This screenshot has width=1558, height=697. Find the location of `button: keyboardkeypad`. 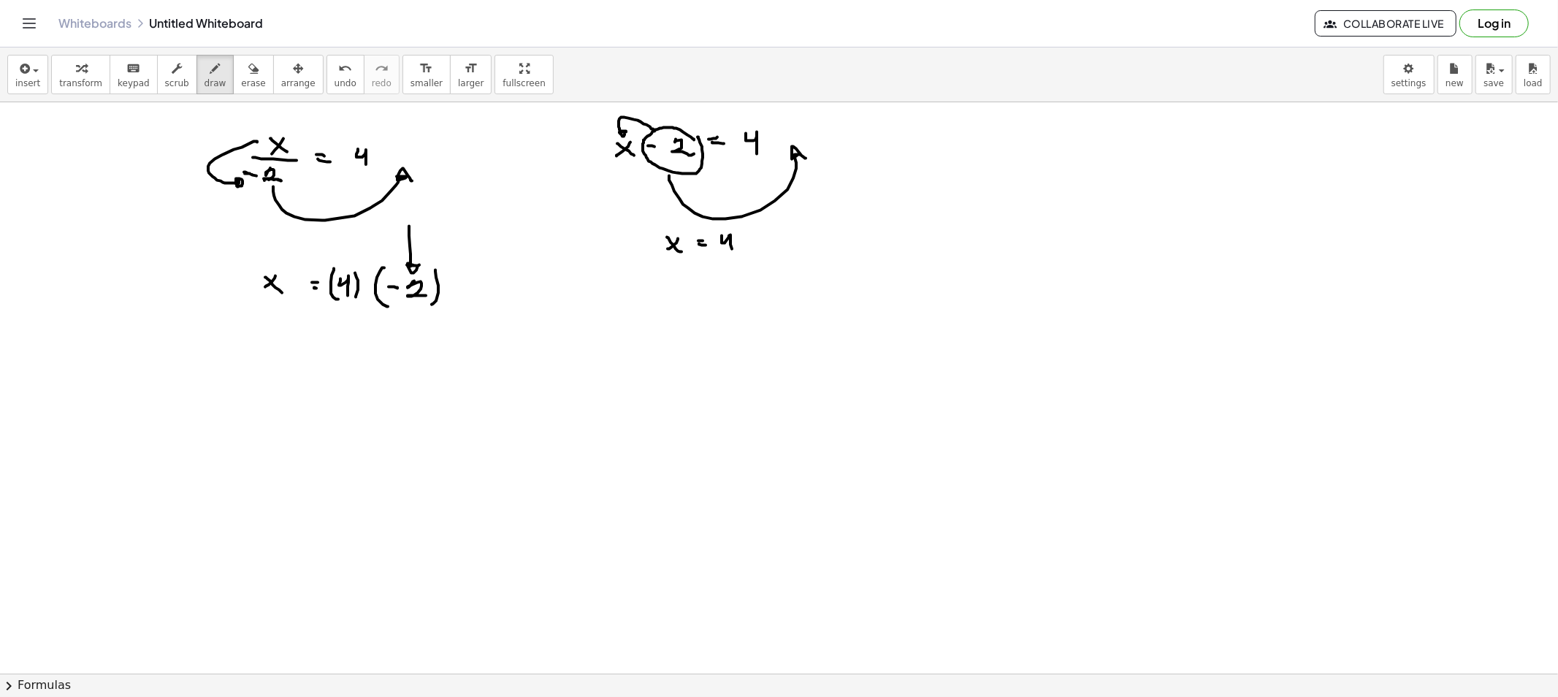

button: keyboardkeypad is located at coordinates (134, 74).